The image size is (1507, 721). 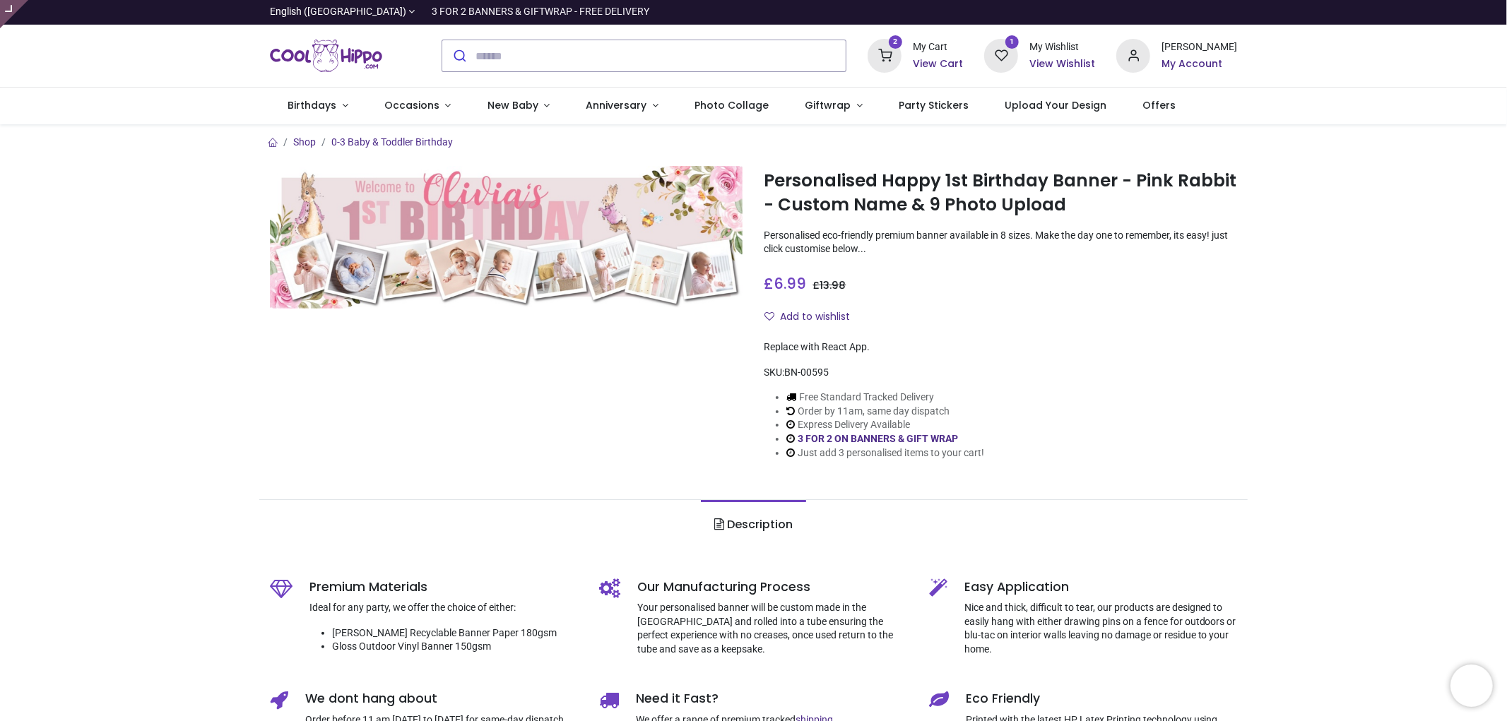 What do you see at coordinates (772, 587) in the screenshot?
I see `h5: Our Manufacturing Process` at bounding box center [772, 587].